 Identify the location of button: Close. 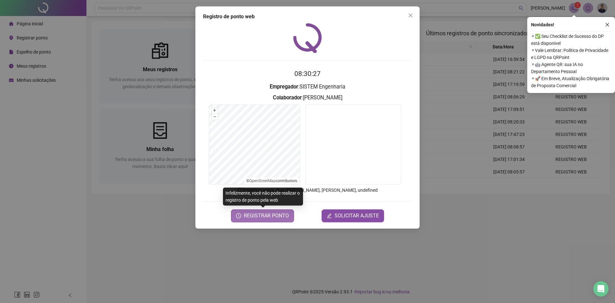
(411, 15).